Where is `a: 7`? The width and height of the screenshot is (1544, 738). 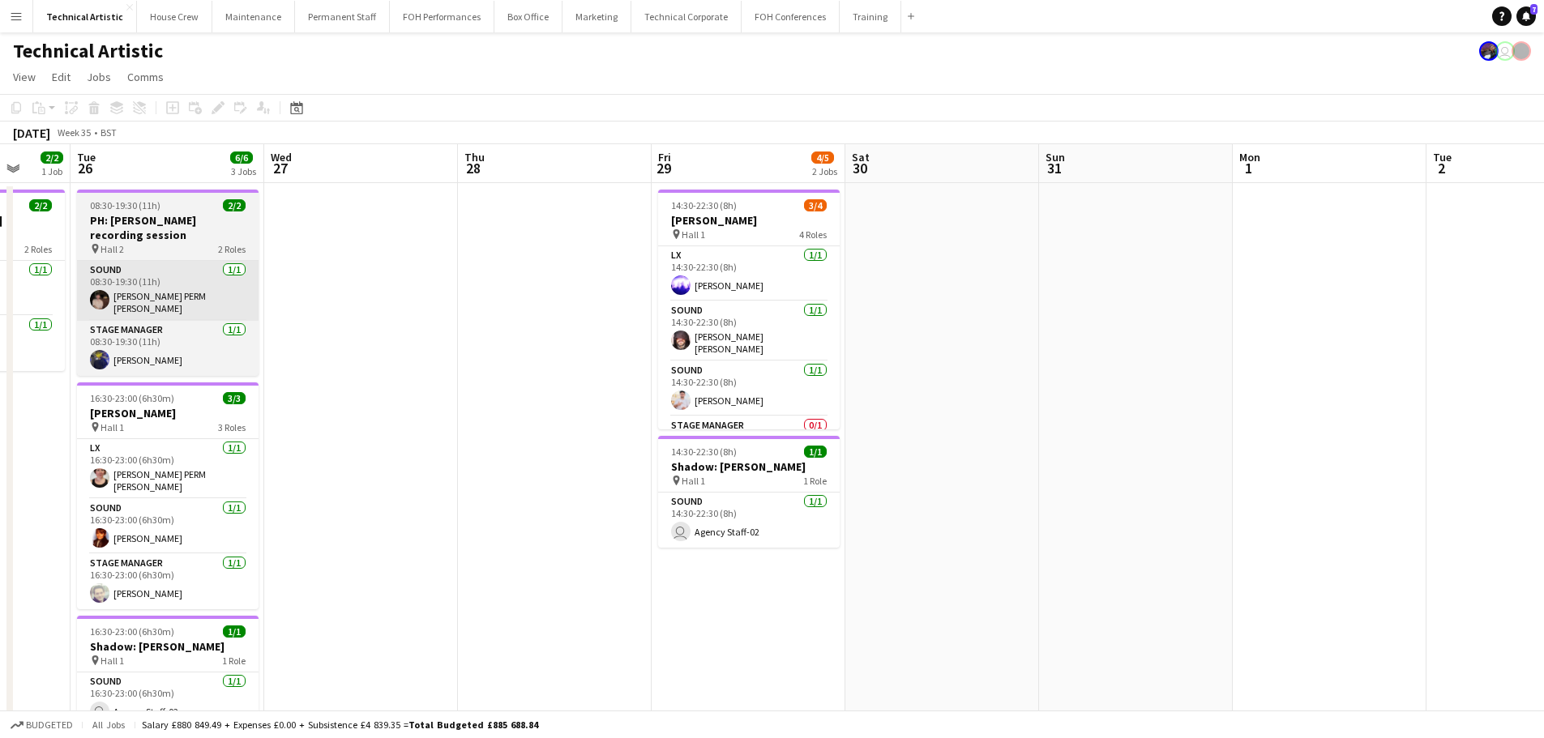
a: 7 is located at coordinates (1526, 16).